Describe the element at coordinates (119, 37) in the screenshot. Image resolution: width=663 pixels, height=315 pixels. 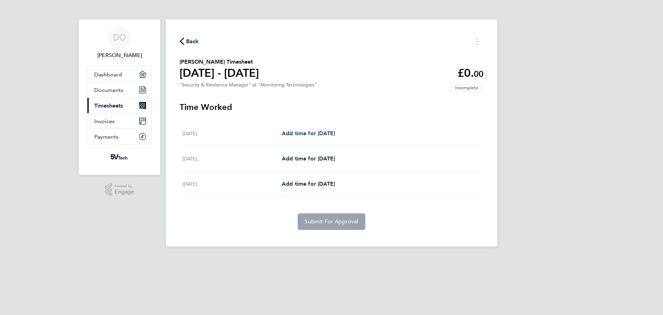
I see `span: DO` at that location.